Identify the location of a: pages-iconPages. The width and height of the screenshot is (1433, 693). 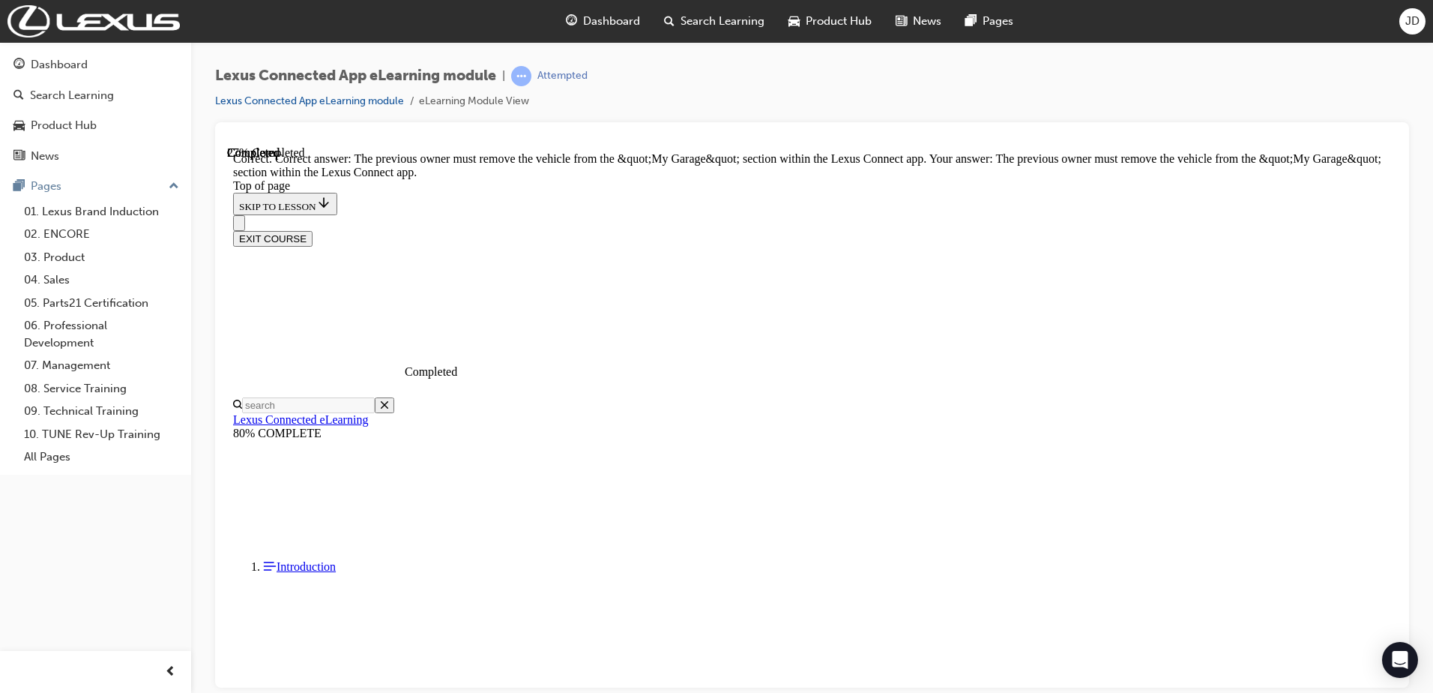
(989, 21).